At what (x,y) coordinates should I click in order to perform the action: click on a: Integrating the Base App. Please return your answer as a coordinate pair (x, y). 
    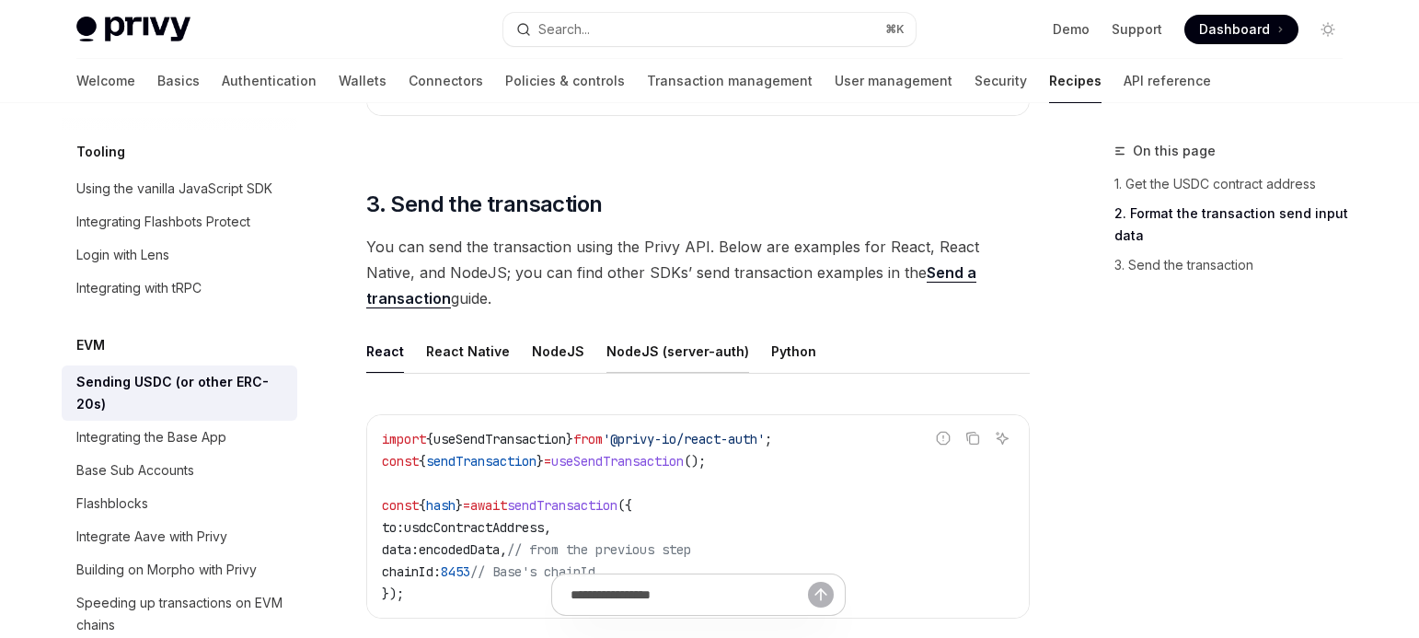
    Looking at the image, I should click on (179, 437).